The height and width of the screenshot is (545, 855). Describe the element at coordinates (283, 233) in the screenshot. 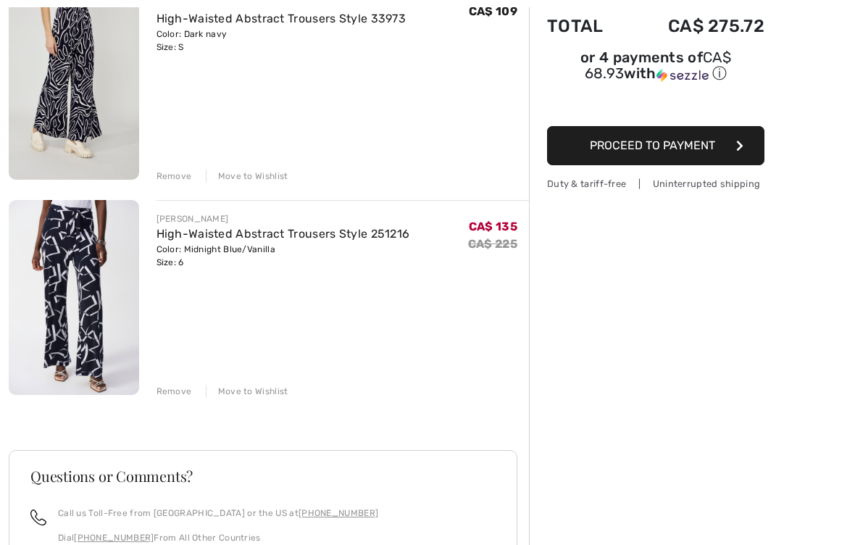

I see `a: High-Waisted Abstract Trousers Style 251216` at that location.